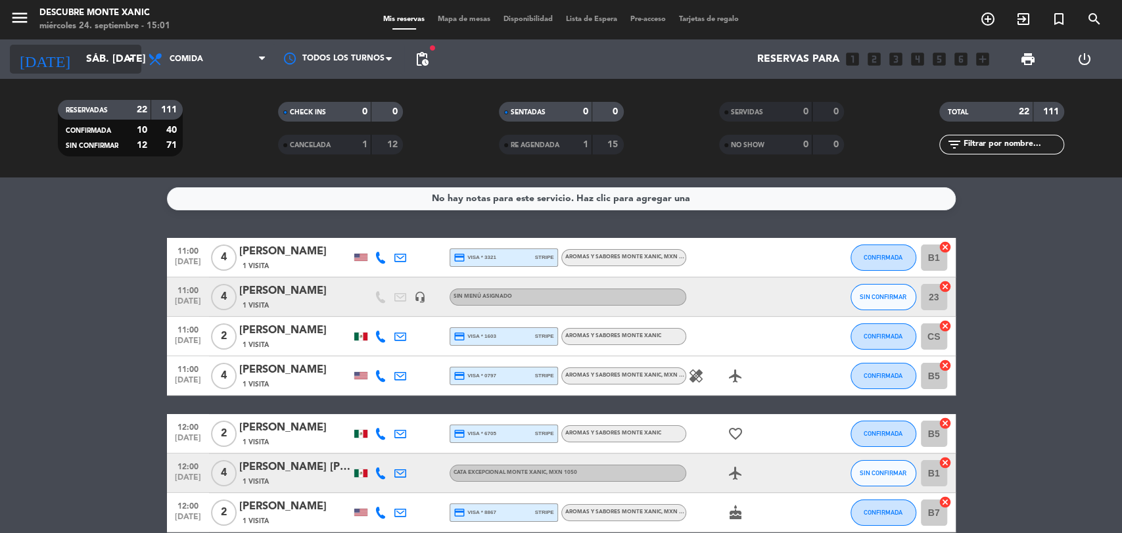 Image resolution: width=1122 pixels, height=533 pixels. What do you see at coordinates (939, 59) in the screenshot?
I see `i: looks_5` at bounding box center [939, 59].